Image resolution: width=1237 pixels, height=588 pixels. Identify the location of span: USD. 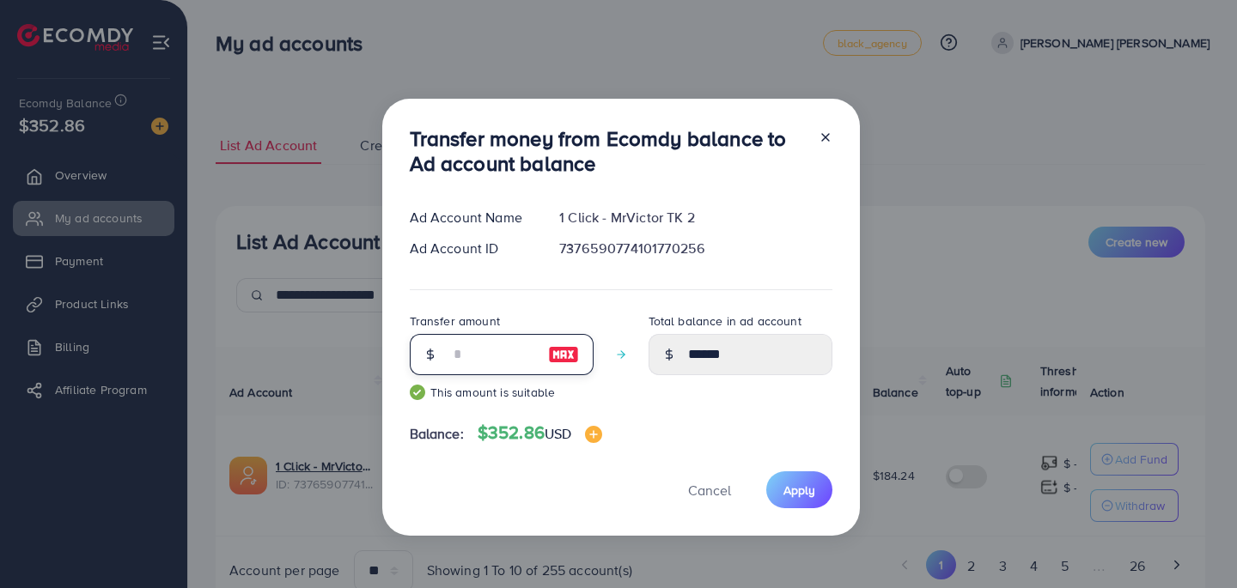
(558, 434).